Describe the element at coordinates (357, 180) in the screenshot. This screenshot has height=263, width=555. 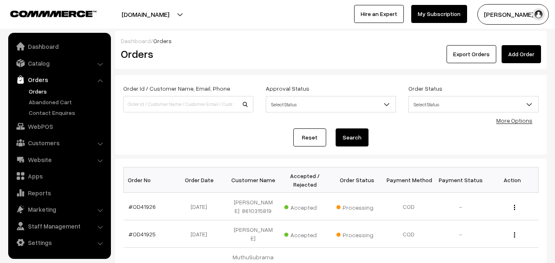
I see `th: Order Status` at that location.